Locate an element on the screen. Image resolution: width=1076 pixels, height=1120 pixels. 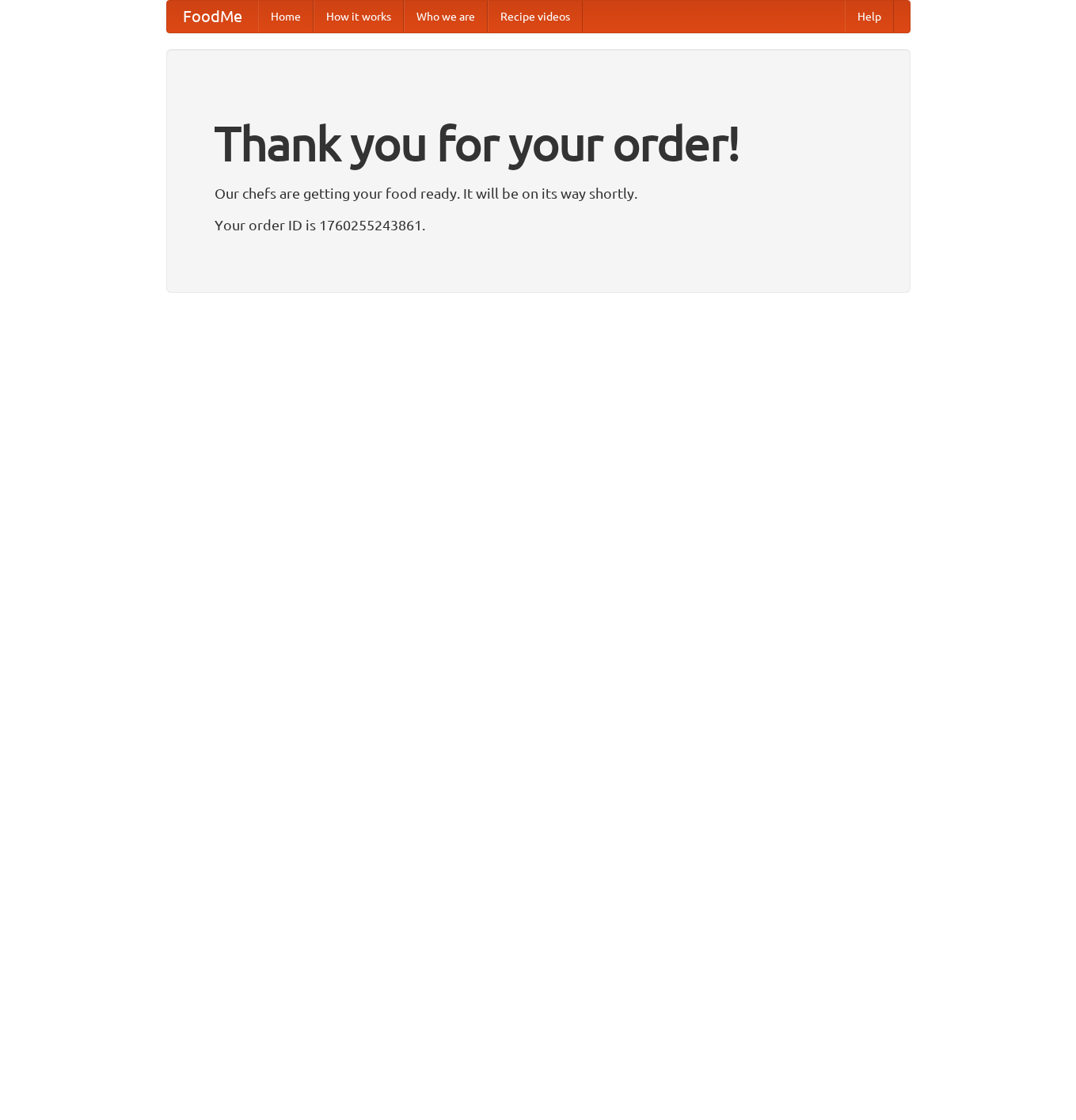
p: Your order ID is 1760255243861. is located at coordinates (538, 225).